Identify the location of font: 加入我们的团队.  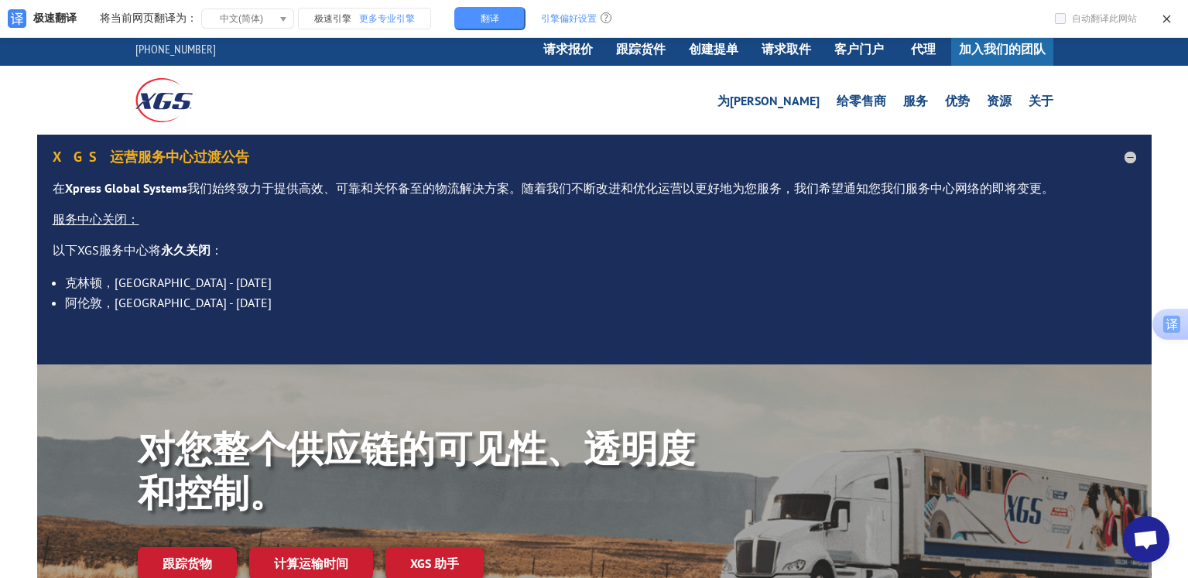
(1002, 49).